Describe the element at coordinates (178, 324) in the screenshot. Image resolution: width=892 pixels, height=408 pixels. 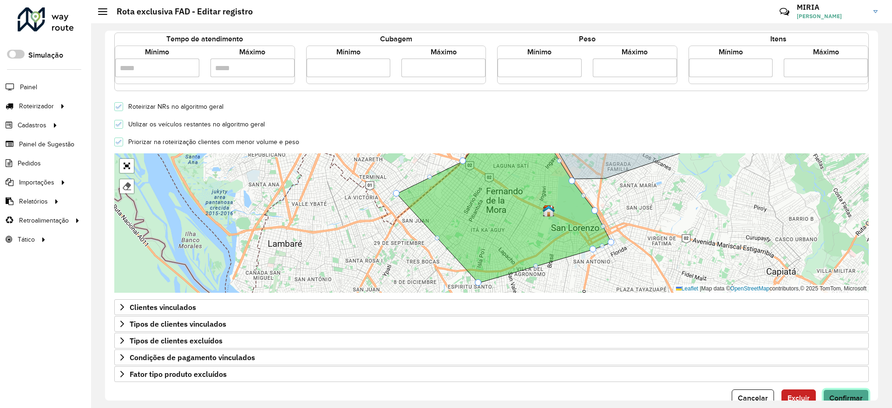
I see `span: Tipos de clientes vinculados` at that location.